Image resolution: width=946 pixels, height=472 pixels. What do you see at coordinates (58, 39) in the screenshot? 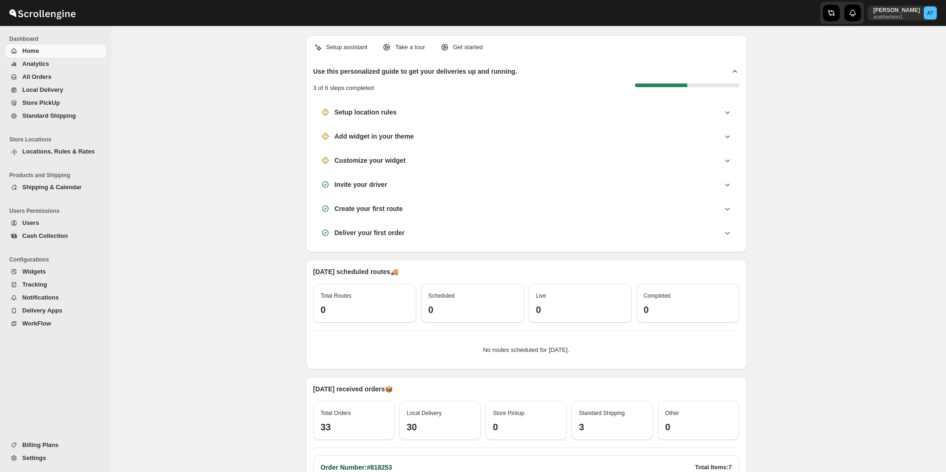
I see `span: Dashboard` at bounding box center [58, 39].